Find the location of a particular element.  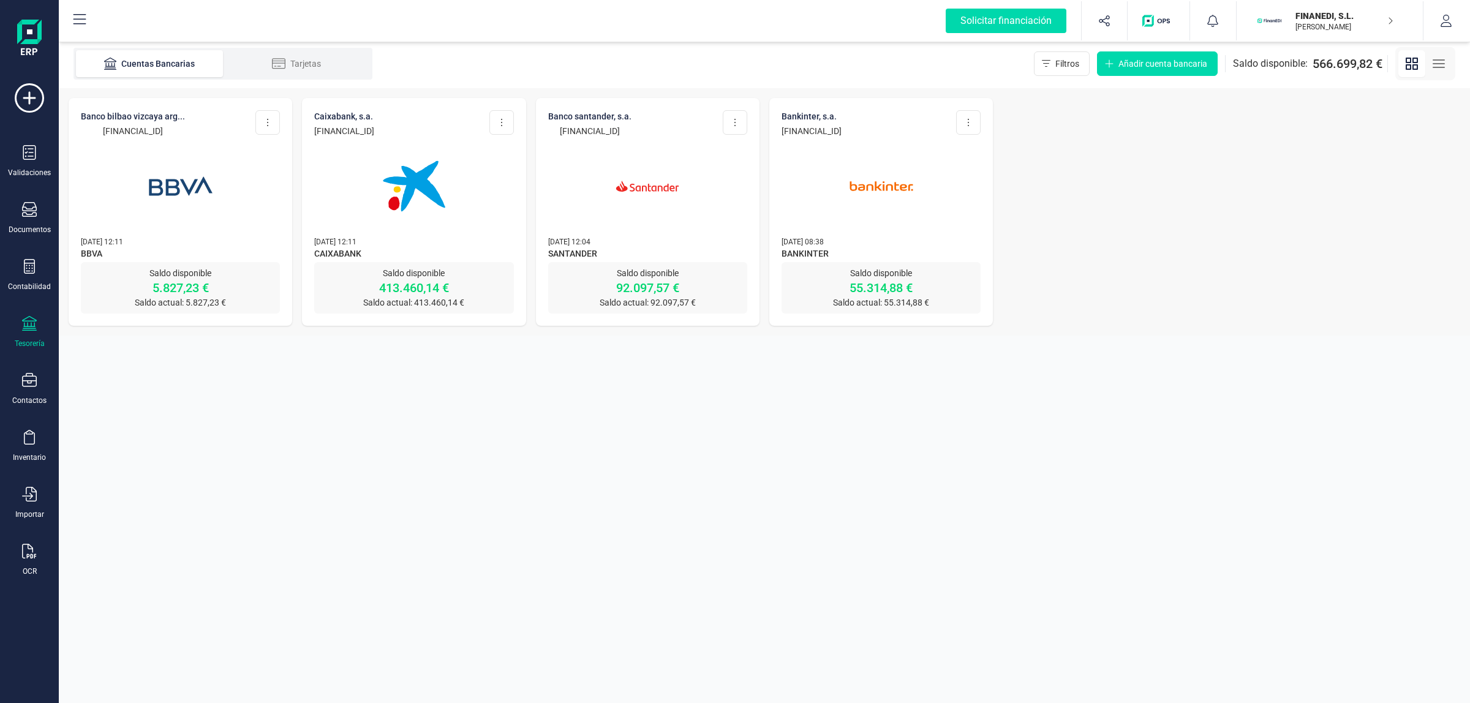

p: 92.097,57 € is located at coordinates (647, 288).